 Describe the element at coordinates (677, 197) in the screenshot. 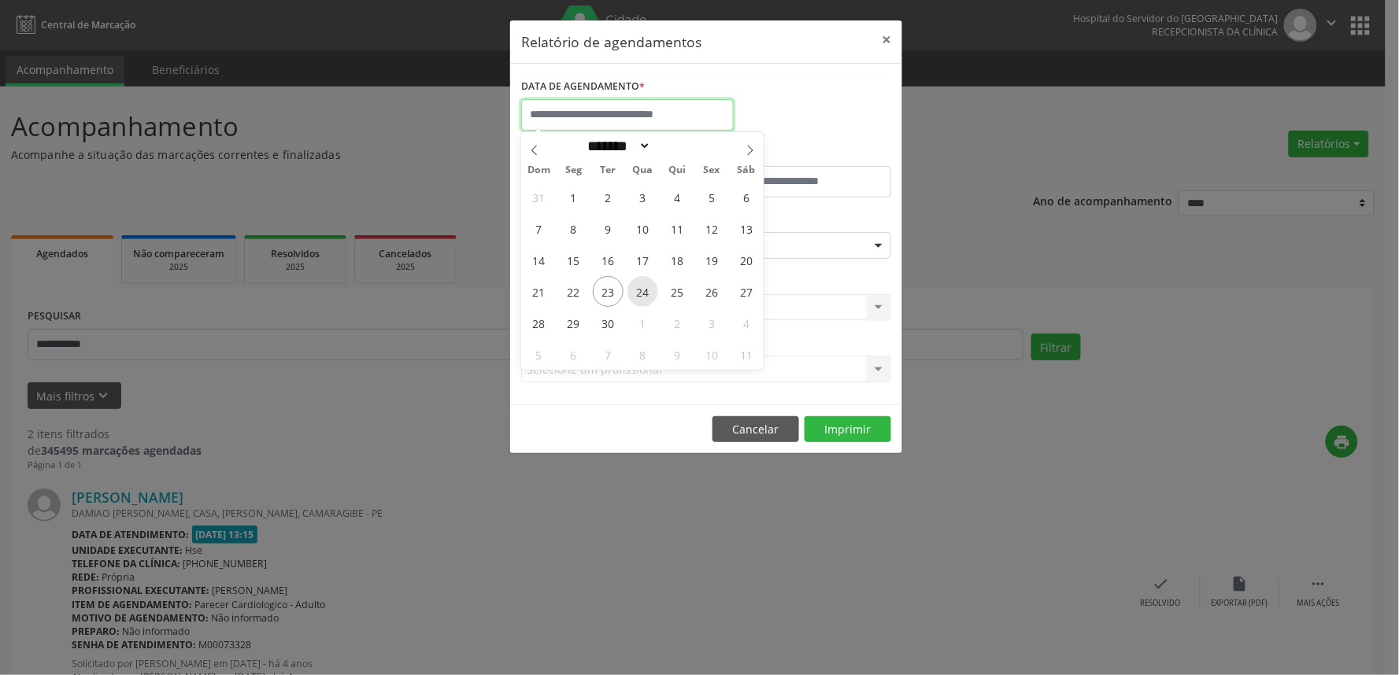

I see `span: Setembro 4, 2025` at that location.